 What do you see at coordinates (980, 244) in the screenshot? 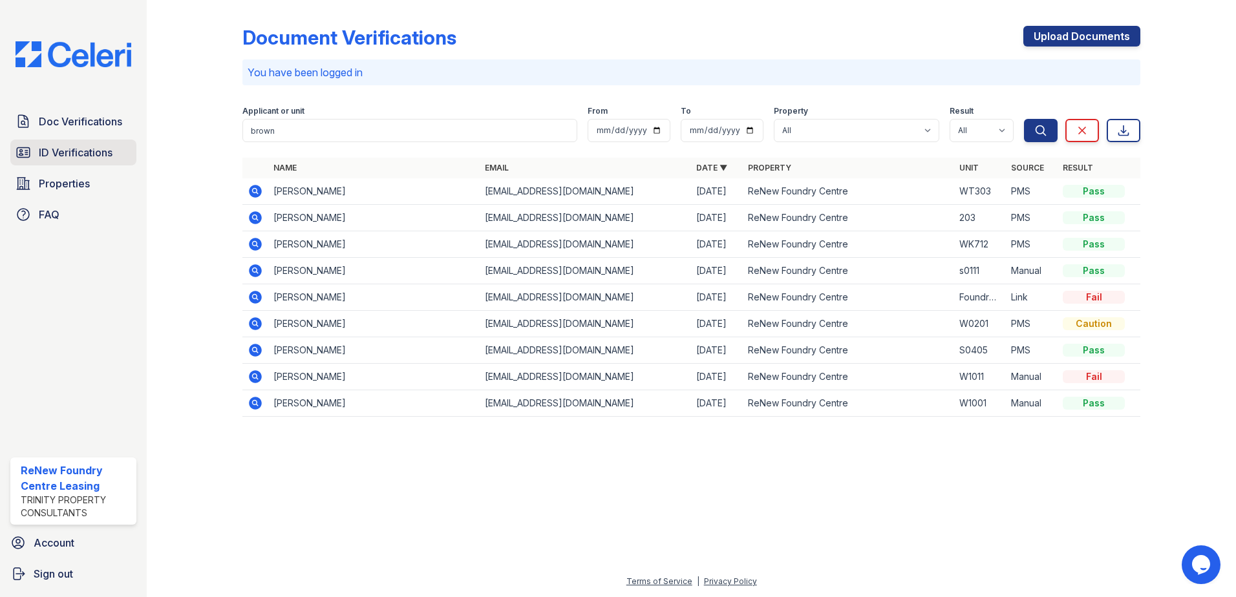
I see `td: WK712` at bounding box center [980, 244].